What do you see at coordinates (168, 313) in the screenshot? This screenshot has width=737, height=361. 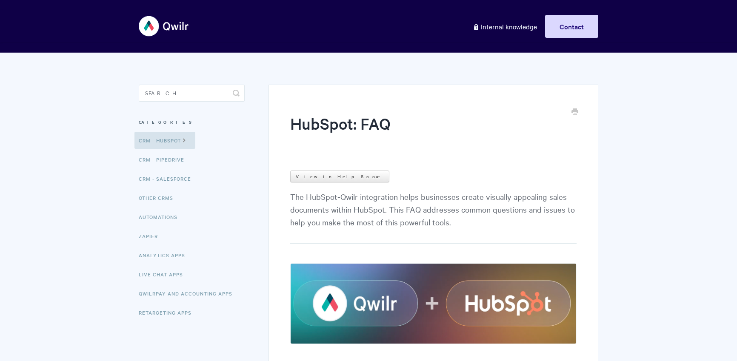 I see `a: Retargeting Apps` at bounding box center [168, 313].